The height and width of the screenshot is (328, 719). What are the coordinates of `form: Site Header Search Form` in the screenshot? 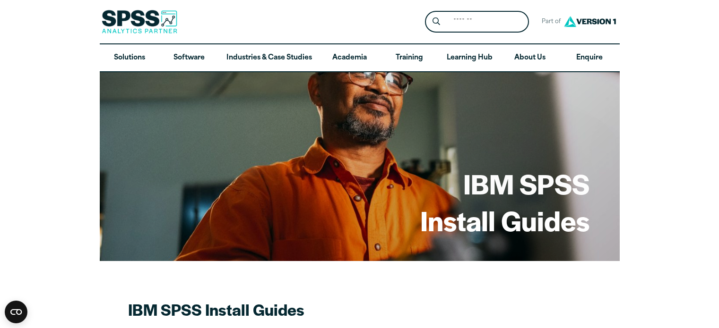 It's located at (477, 22).